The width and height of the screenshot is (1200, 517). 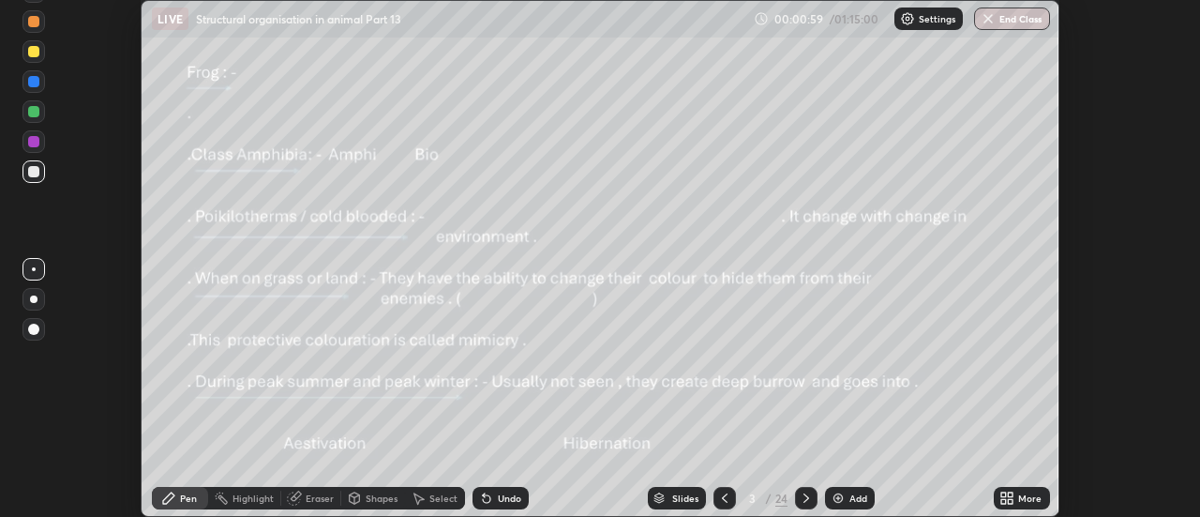 I want to click on button: End Class, so click(x=1012, y=19).